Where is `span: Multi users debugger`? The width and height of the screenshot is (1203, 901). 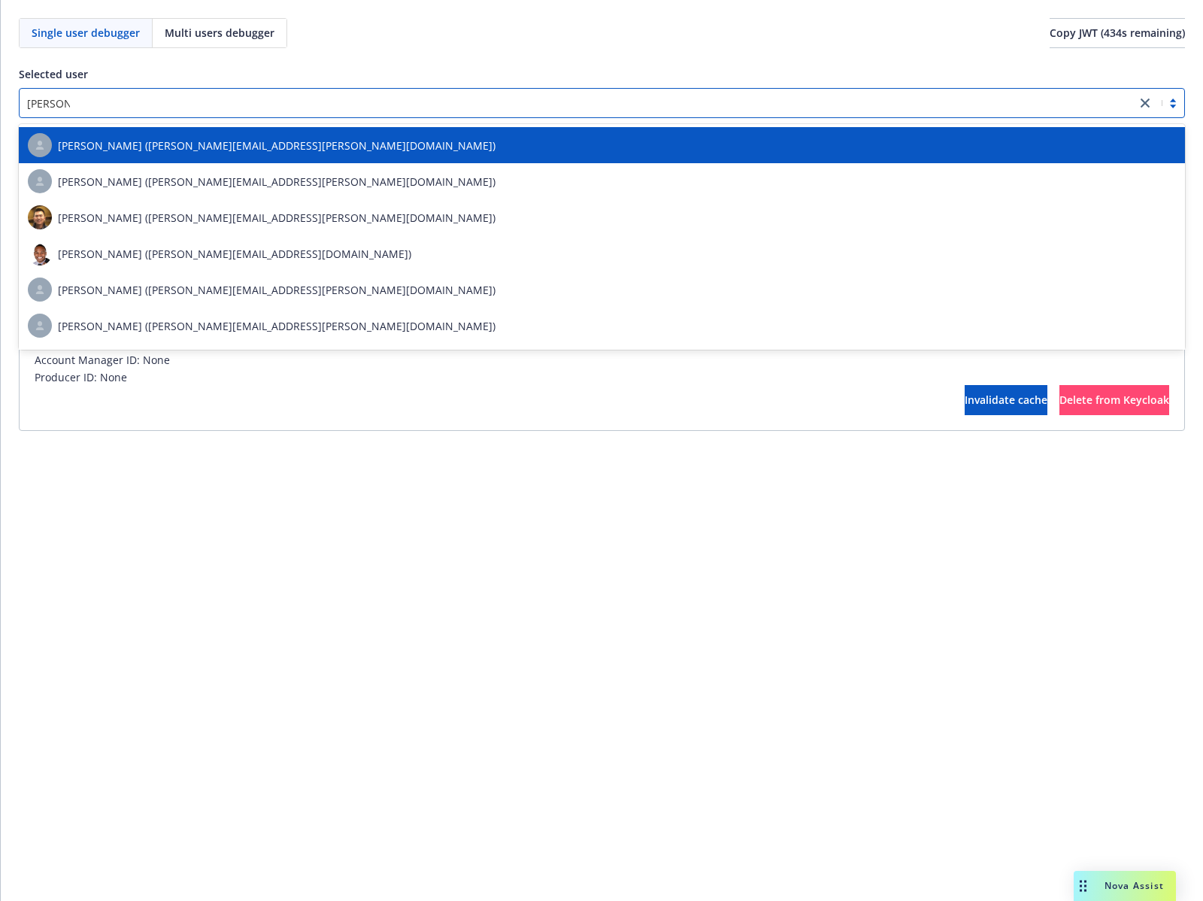
span: Multi users debugger is located at coordinates (220, 32).